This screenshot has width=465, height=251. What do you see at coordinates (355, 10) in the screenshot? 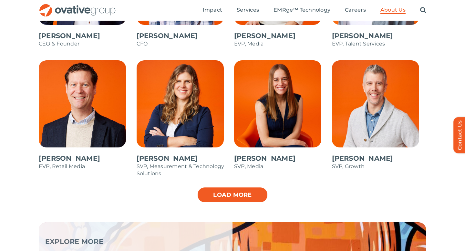
I see `a: Careers` at bounding box center [355, 10].